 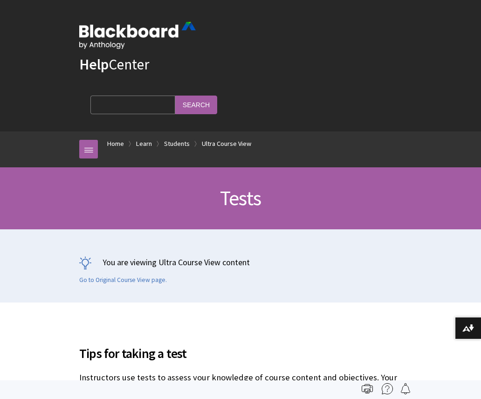 What do you see at coordinates (240, 262) in the screenshot?
I see `p: You are viewing Ultra Course View content` at bounding box center [240, 262].